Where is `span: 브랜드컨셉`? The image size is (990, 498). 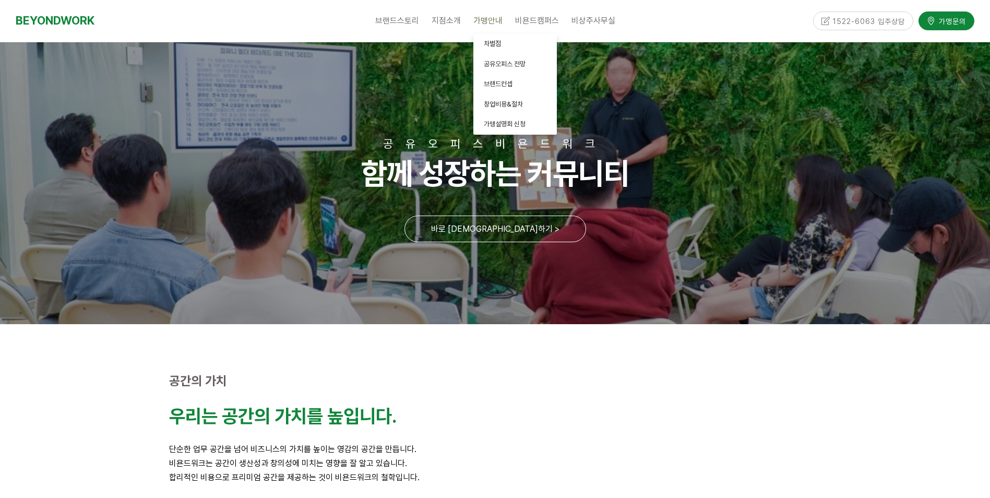
span: 브랜드컨셉 is located at coordinates (498, 83).